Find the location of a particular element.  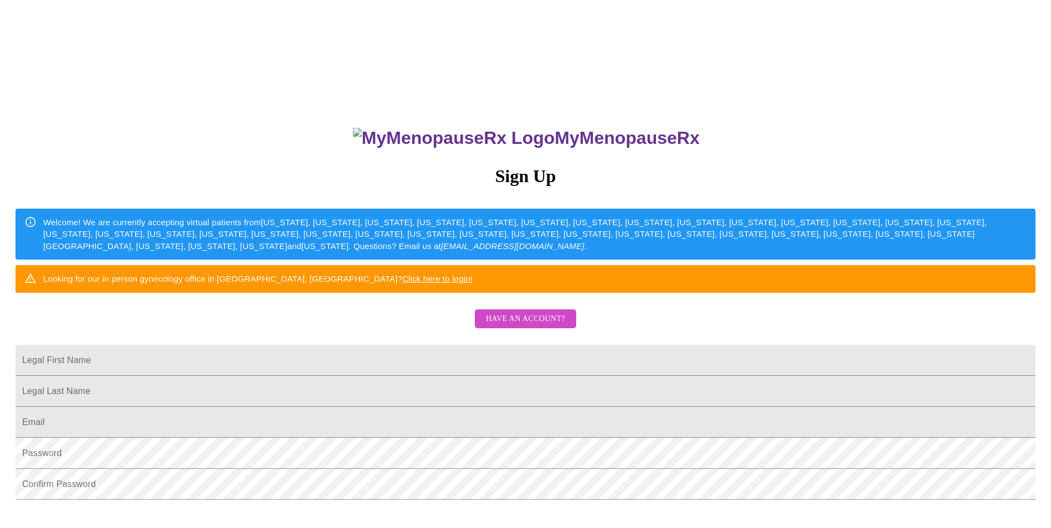

button: Have an account? is located at coordinates (525, 319).